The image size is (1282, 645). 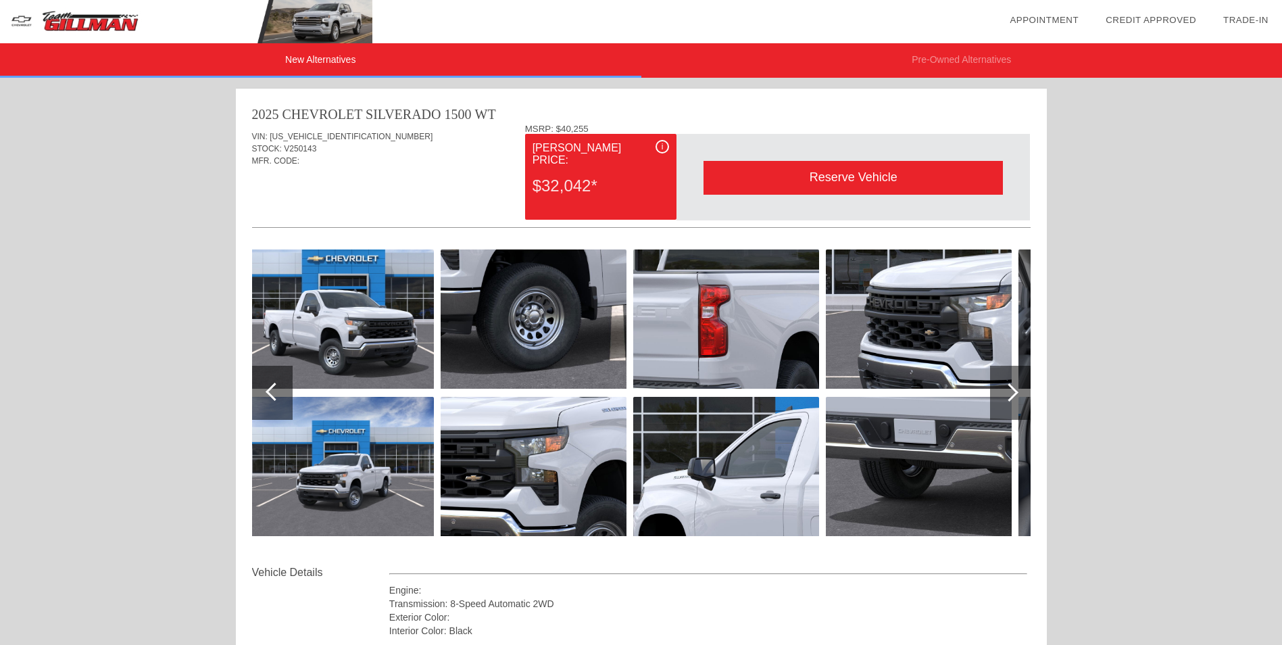 What do you see at coordinates (1151, 20) in the screenshot?
I see `a: Credit Approved` at bounding box center [1151, 20].